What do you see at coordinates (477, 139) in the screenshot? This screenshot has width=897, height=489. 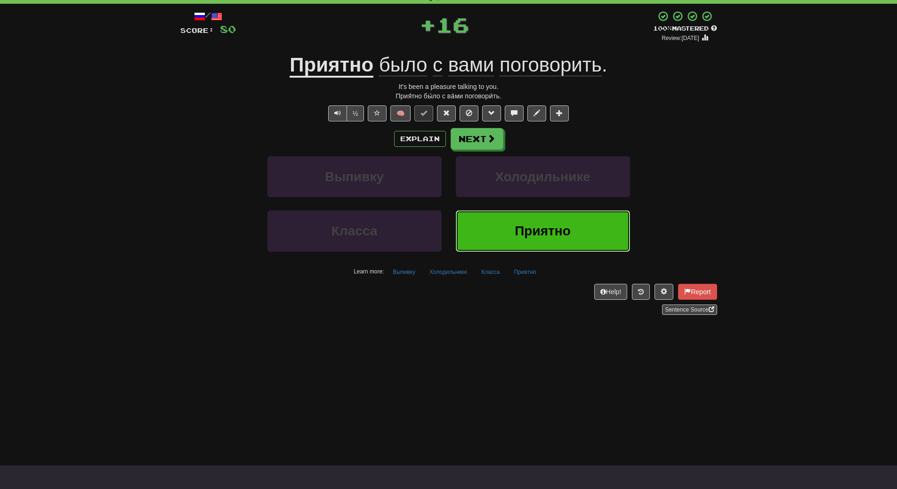 I see `button: Next` at bounding box center [477, 139].